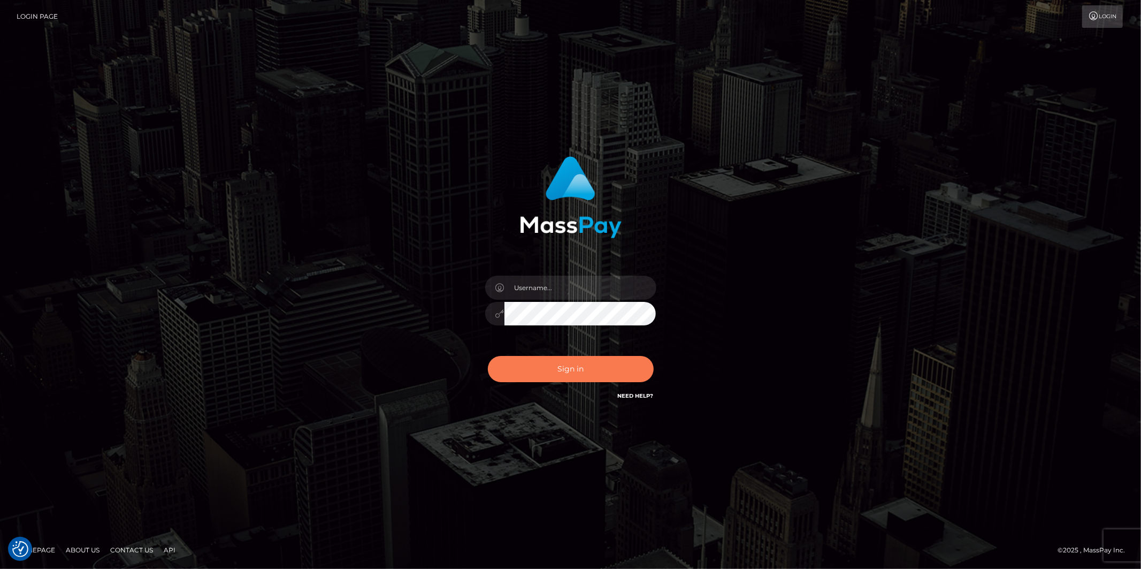  What do you see at coordinates (1103, 17) in the screenshot?
I see `a: Login` at bounding box center [1103, 17].